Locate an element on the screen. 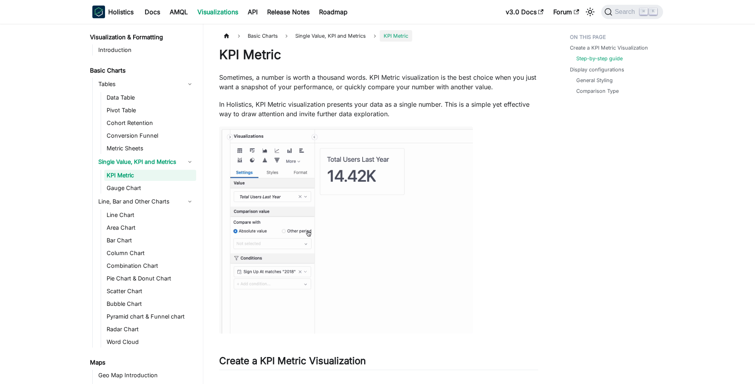  h1: KPI Metric is located at coordinates (379, 55).